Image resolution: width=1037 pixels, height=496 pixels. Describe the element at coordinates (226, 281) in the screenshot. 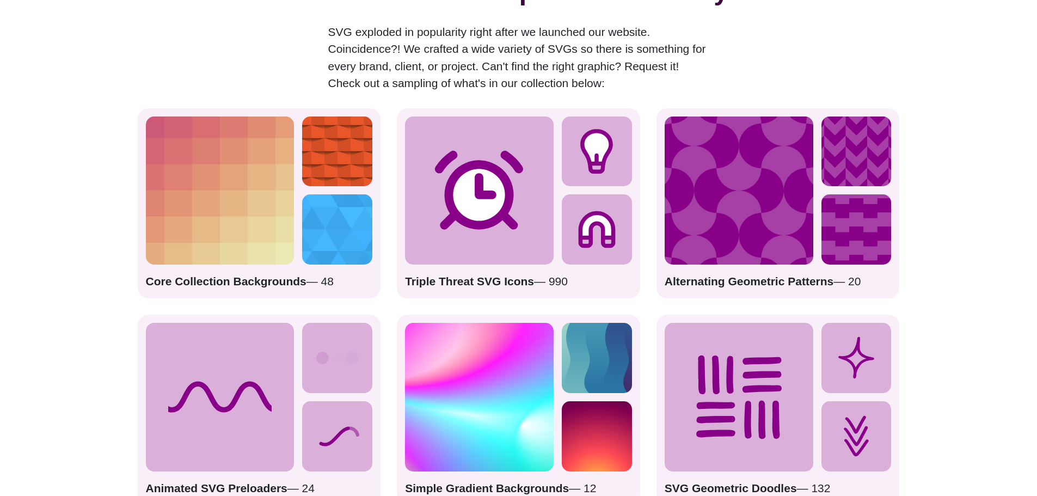

I see `strong: Core Collection Backgrounds` at that location.